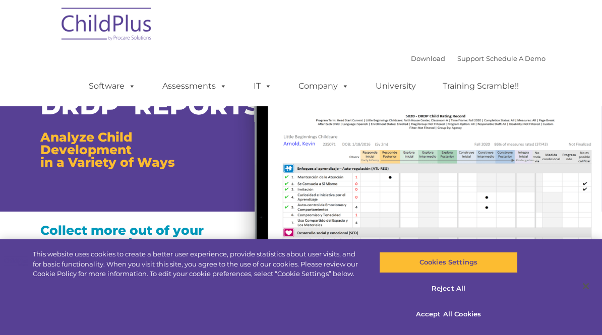 This screenshot has width=602, height=335. I want to click on a: IT, so click(263, 86).